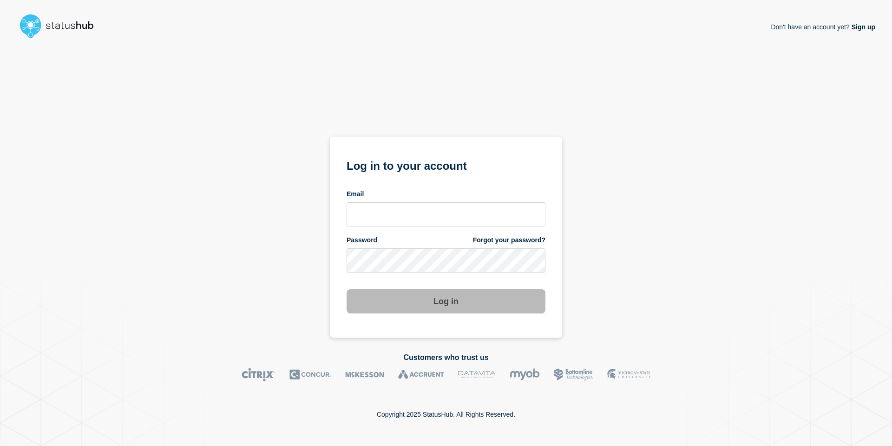 The height and width of the screenshot is (446, 892). Describe the element at coordinates (446, 301) in the screenshot. I see `button: Log in` at that location.